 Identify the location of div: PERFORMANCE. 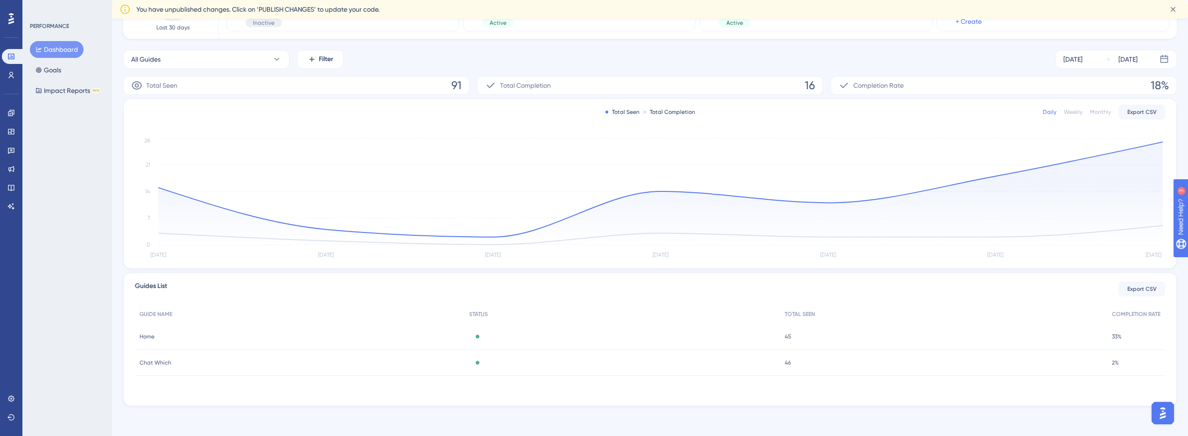
(49, 26).